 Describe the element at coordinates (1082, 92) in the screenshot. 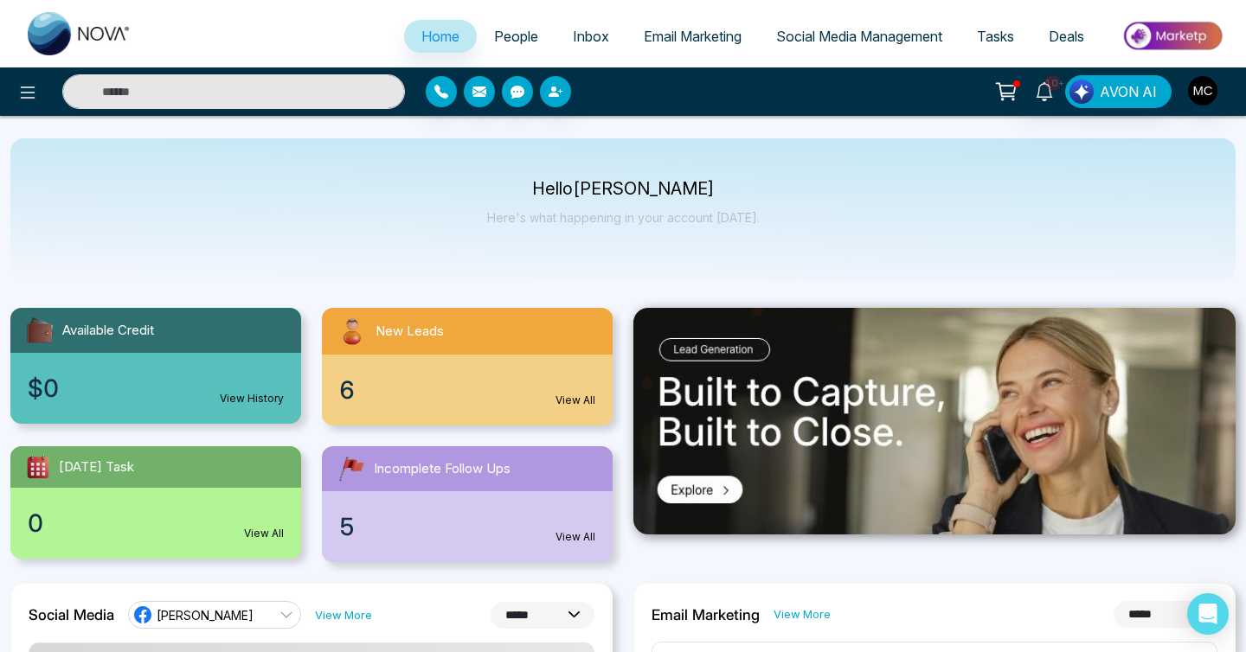

I see `img: Lead Flow` at that location.